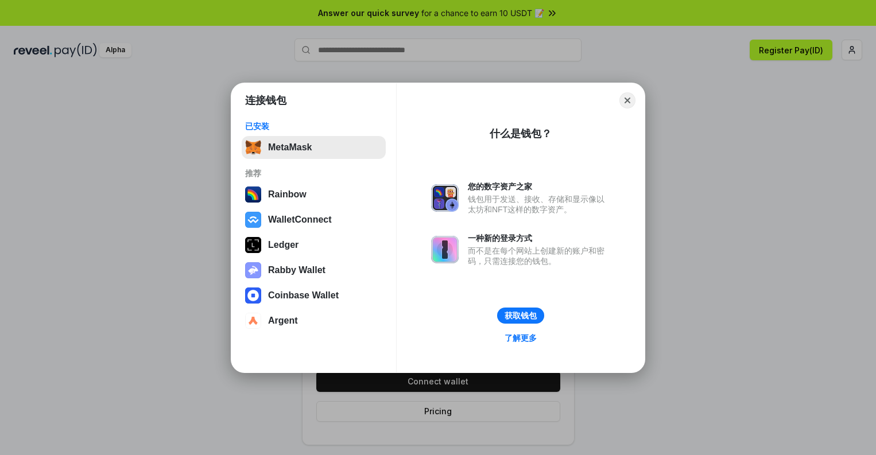 This screenshot has height=455, width=876. What do you see at coordinates (313, 245) in the screenshot?
I see `button: Ledger` at bounding box center [313, 245].